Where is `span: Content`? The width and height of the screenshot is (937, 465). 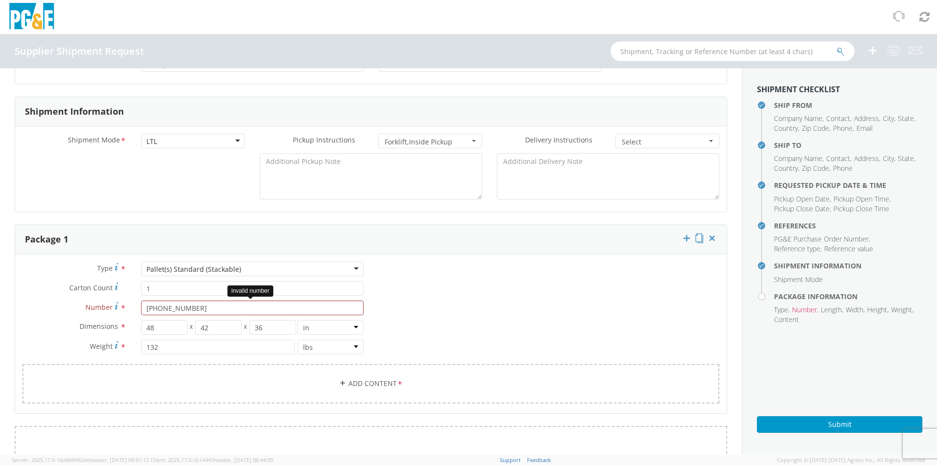 span: Content is located at coordinates (786, 319).